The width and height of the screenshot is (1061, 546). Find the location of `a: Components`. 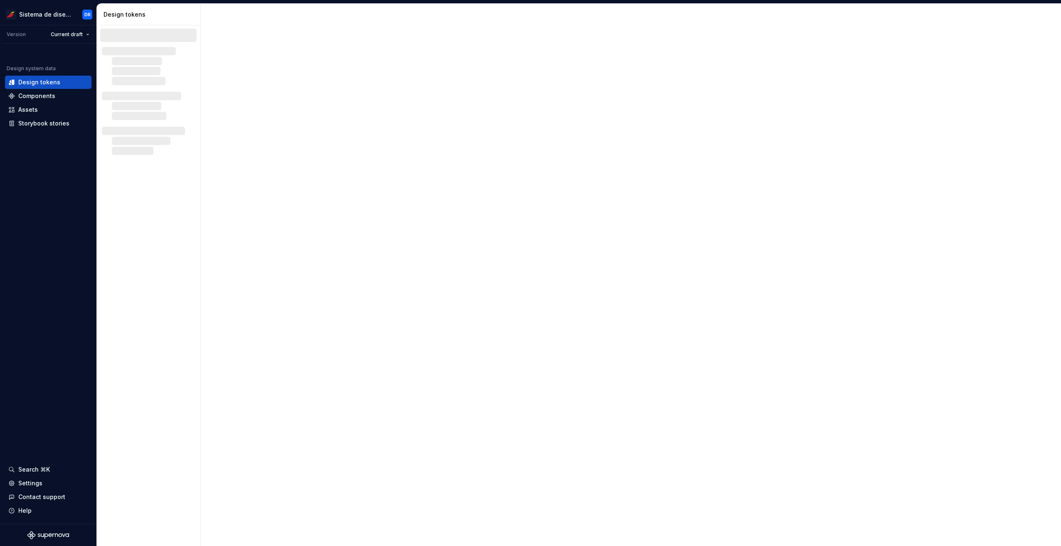

a: Components is located at coordinates (48, 96).